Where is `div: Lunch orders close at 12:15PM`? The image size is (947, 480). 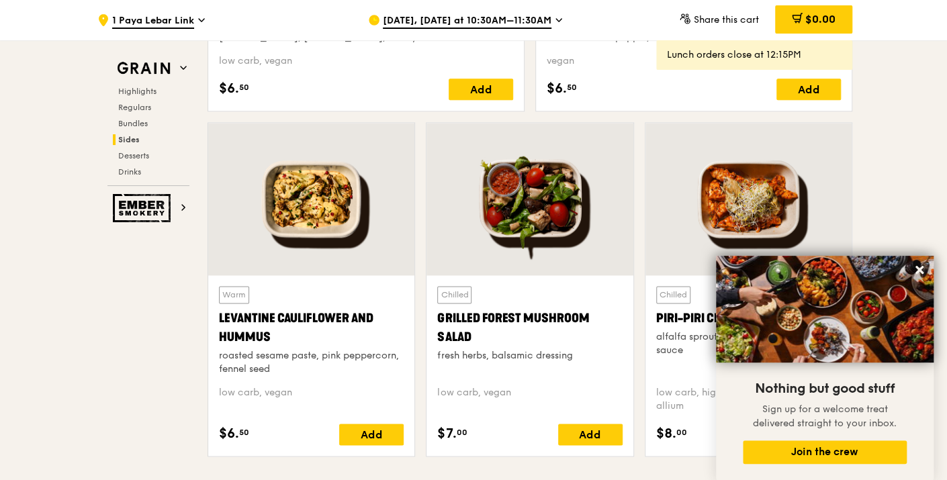
div: Lunch orders close at 12:15PM is located at coordinates (754, 55).